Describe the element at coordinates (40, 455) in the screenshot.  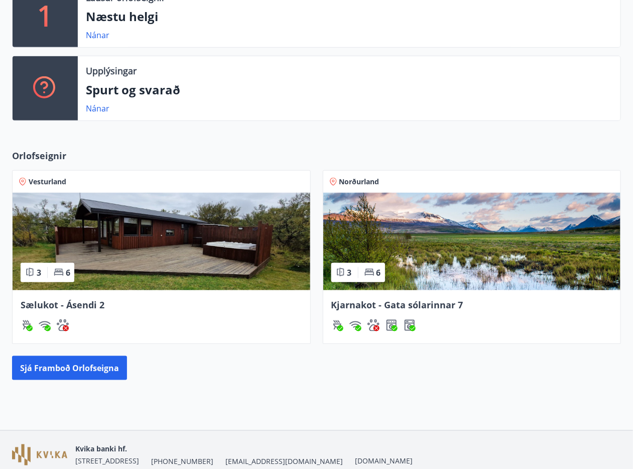
I see `img: GzFmWhuCkUxVWrb40sWeioDp5tjnKZ3EtzLhRfaL.png` at that location.